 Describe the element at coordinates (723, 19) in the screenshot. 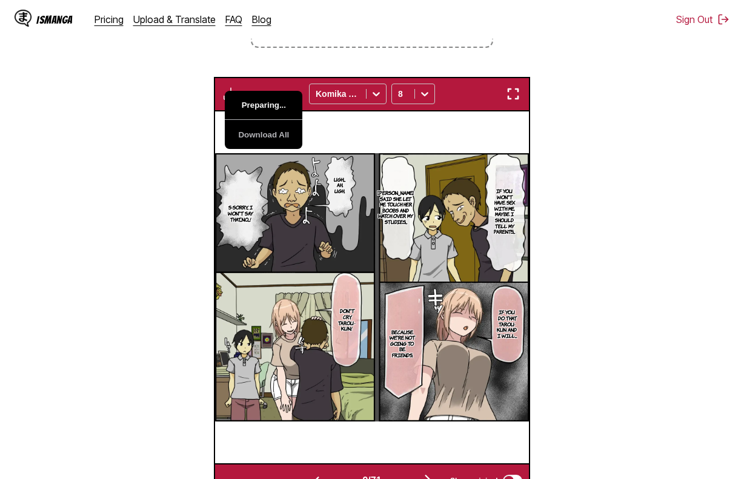

I see `img: Sign out` at that location.